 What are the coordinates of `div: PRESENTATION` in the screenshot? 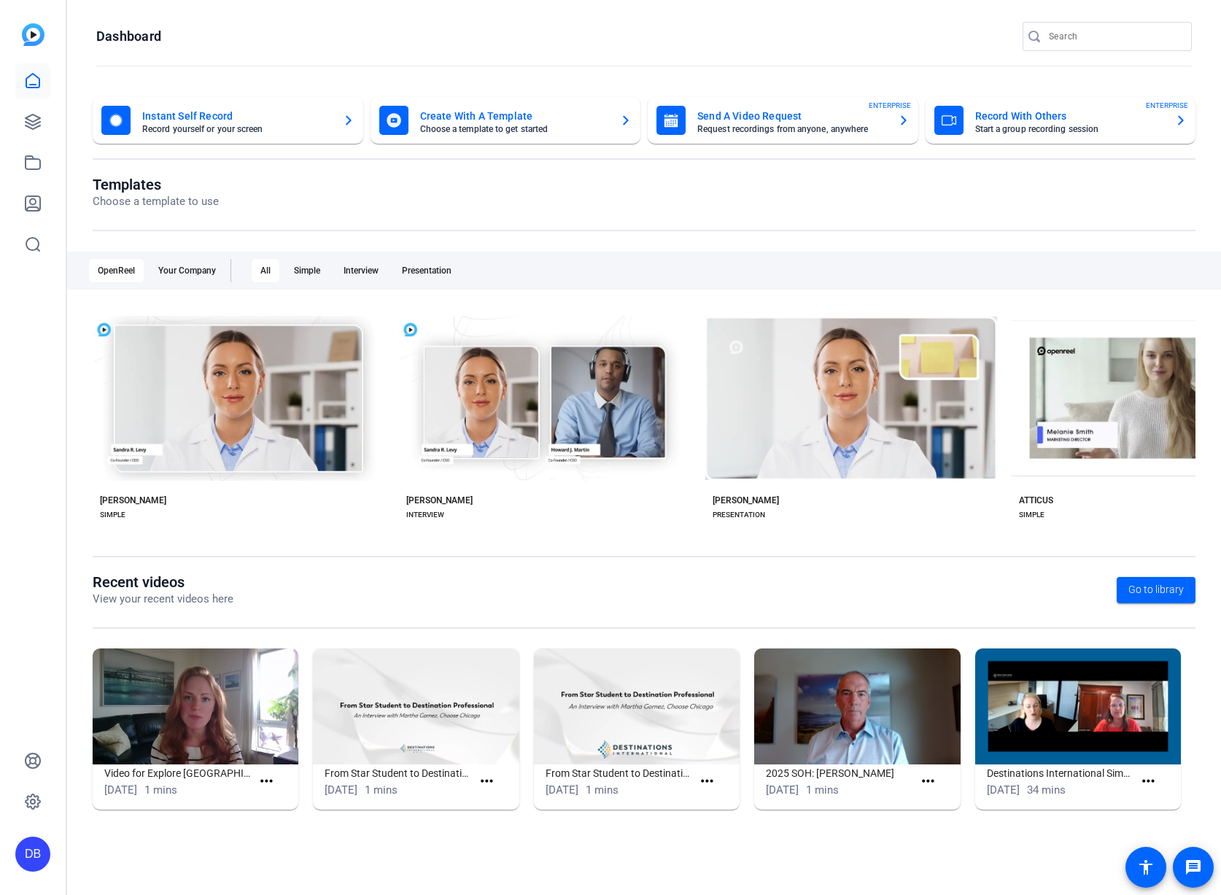 It's located at (739, 515).